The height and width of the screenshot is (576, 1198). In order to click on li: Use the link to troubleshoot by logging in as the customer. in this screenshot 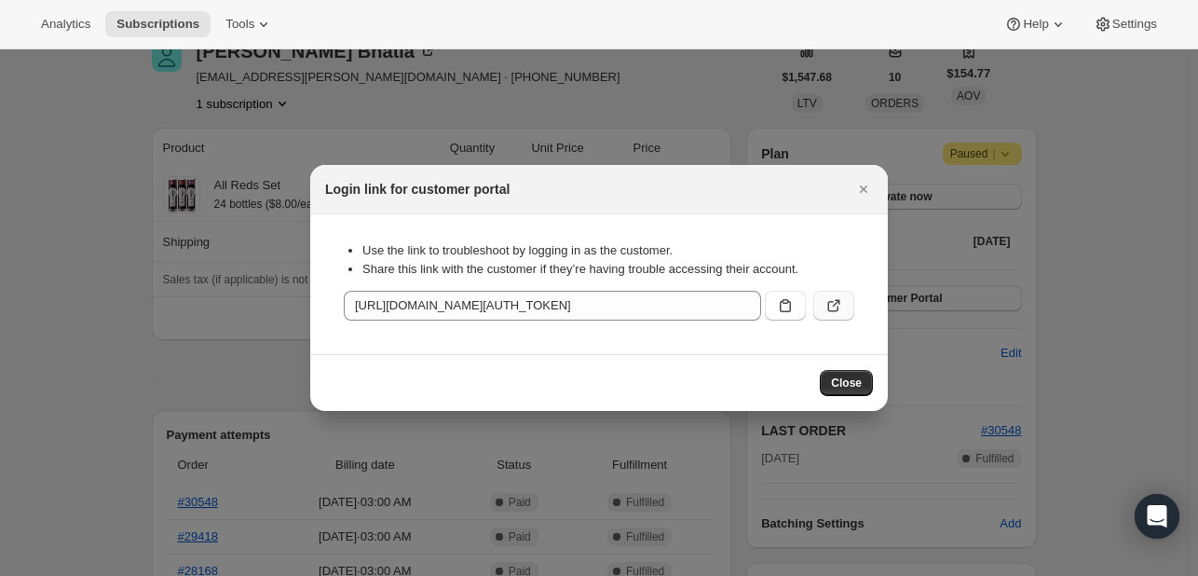, I will do `click(608, 251)`.